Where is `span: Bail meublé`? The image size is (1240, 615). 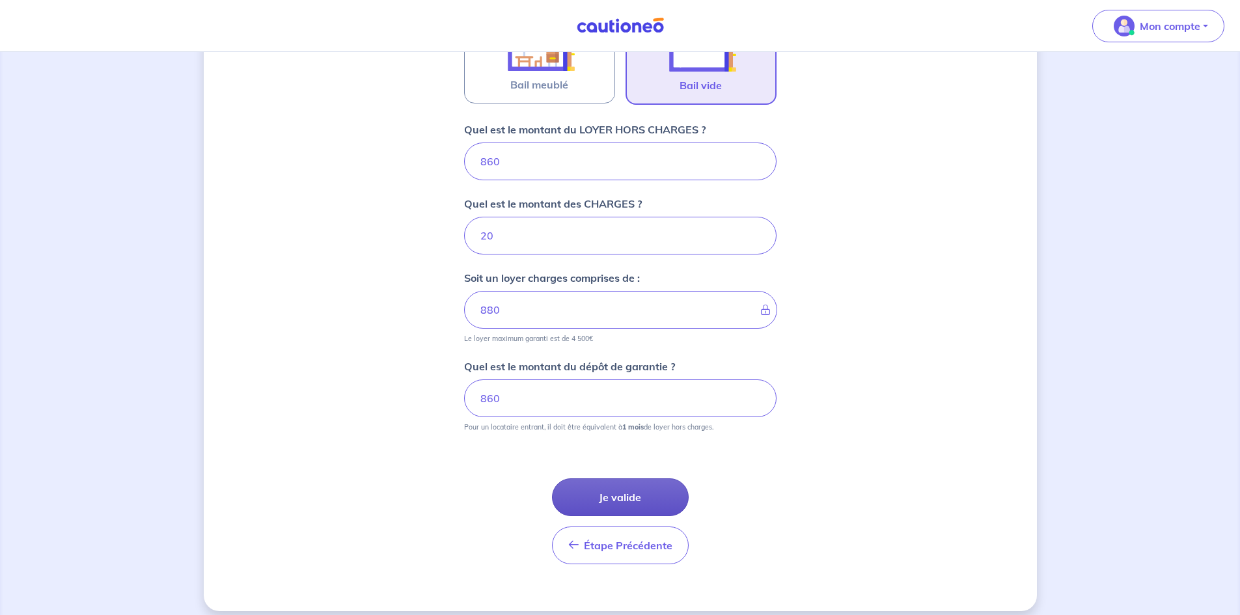
span: Bail meublé is located at coordinates (539, 85).